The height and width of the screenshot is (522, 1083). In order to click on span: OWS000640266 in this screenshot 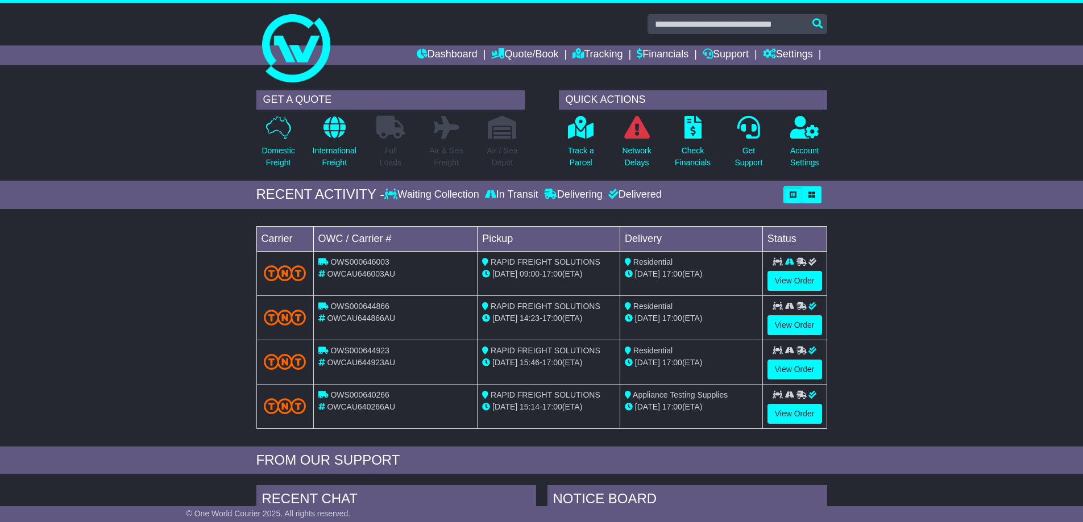, I will do `click(360, 395)`.